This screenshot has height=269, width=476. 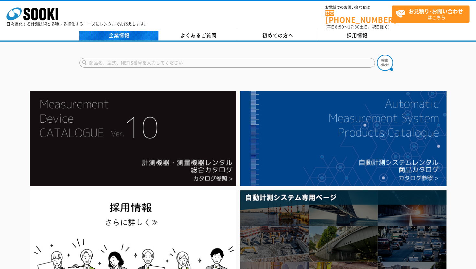 What do you see at coordinates (436, 11) in the screenshot?
I see `strong: お見積り･お問い合わせ` at bounding box center [436, 11].